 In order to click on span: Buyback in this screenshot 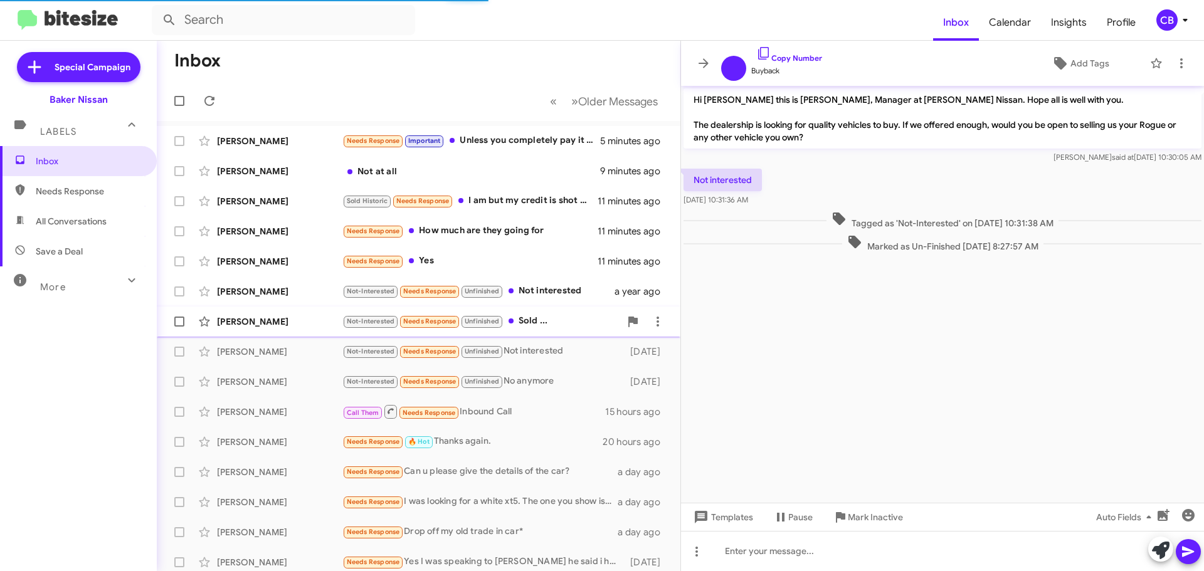, I will do `click(786, 71)`.